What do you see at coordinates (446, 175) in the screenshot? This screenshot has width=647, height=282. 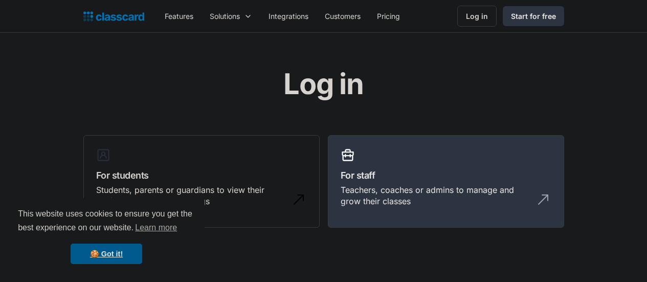 I see `h3: For staff` at bounding box center [446, 175].